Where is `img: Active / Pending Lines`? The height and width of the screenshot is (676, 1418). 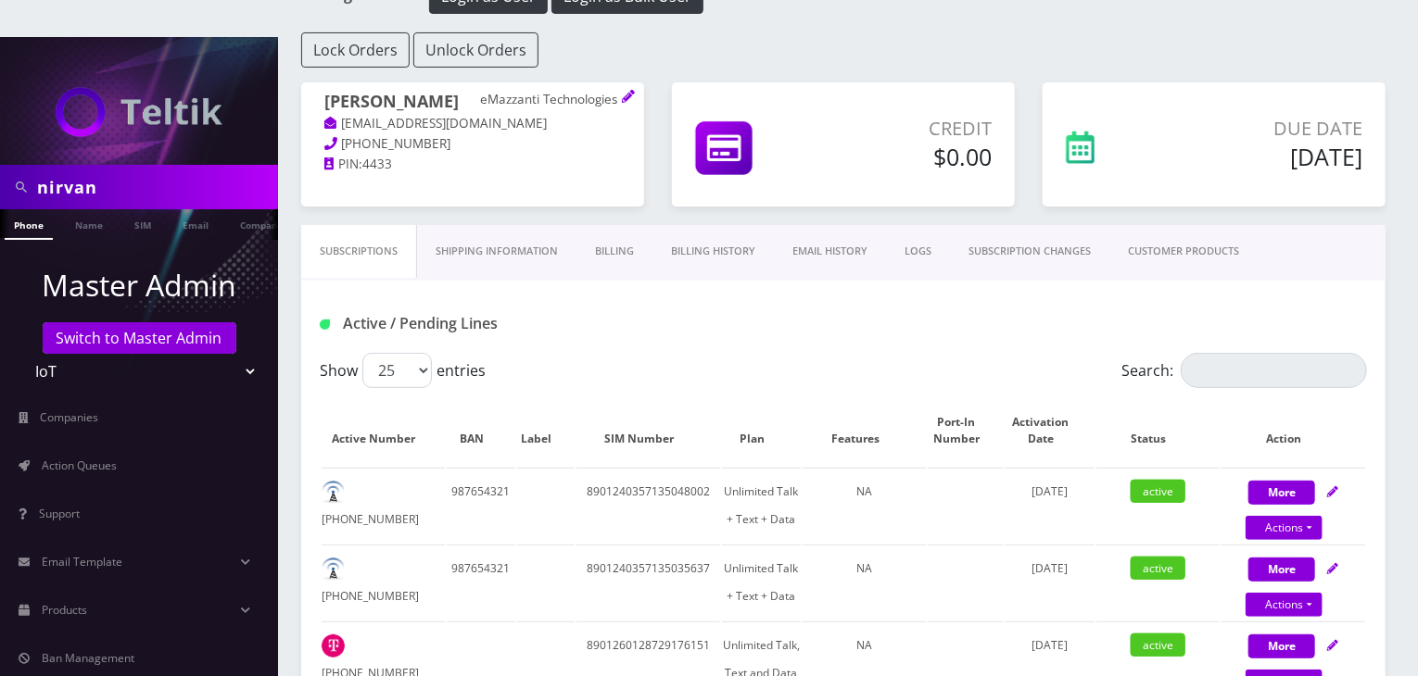
img: Active / Pending Lines is located at coordinates (324, 324).